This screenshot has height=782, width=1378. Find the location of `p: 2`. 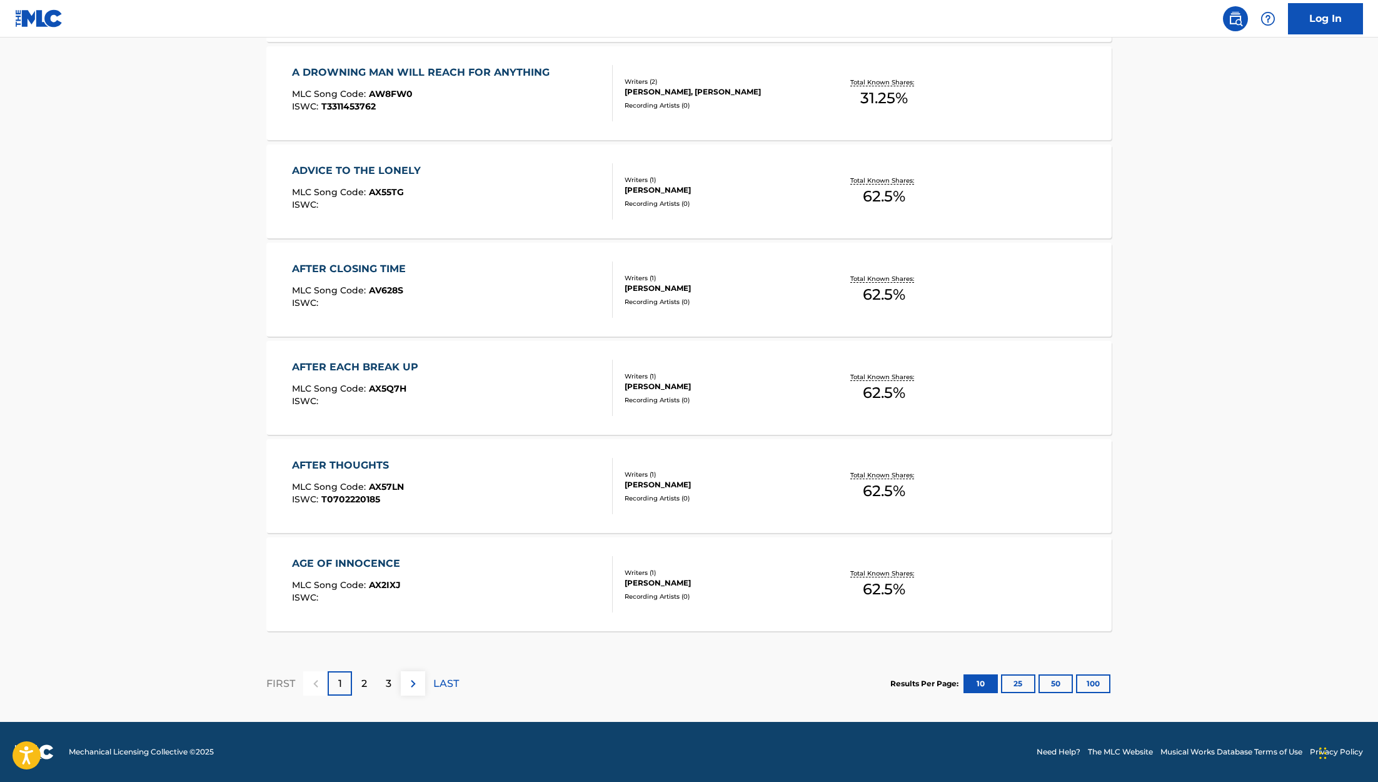

p: 2 is located at coordinates (364, 683).